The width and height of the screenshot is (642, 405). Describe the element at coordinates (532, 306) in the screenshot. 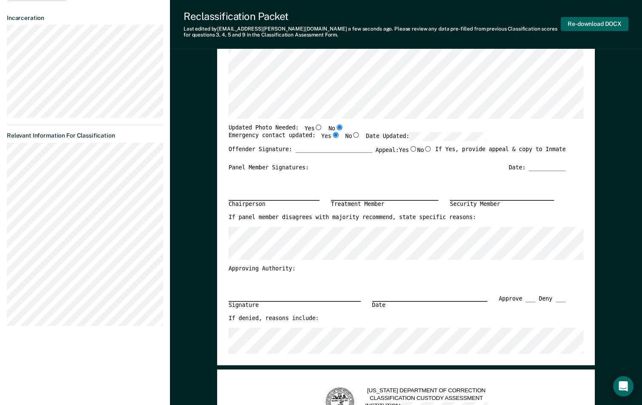

I see `div: Approve ___ Deny ___` at that location.